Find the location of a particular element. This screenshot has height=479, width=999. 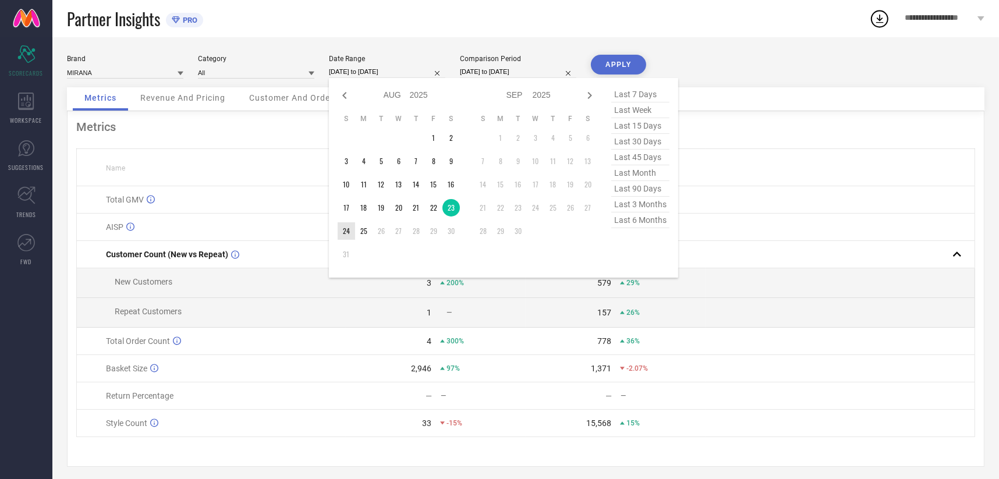

td: Fri Aug 15 2025 is located at coordinates (434, 185).